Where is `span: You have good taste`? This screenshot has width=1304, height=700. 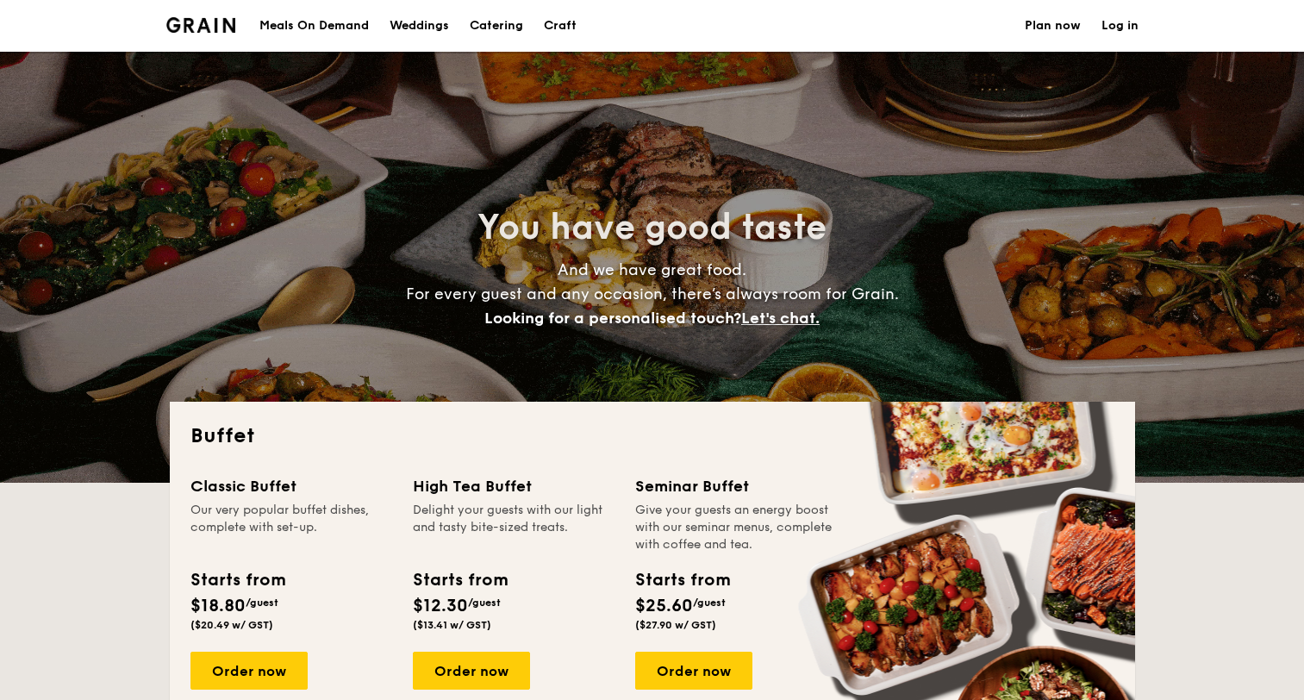 span: You have good taste is located at coordinates (652, 228).